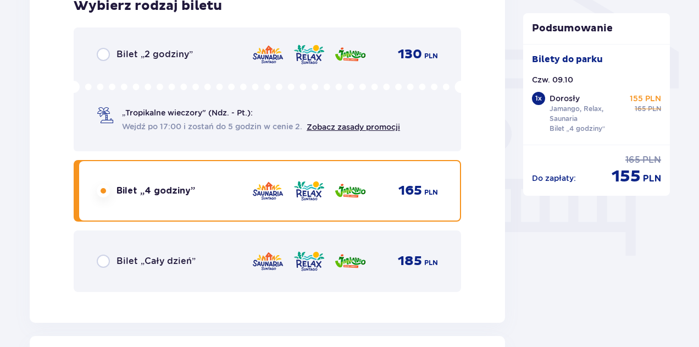  What do you see at coordinates (410, 261) in the screenshot?
I see `span: 185` at bounding box center [410, 261].